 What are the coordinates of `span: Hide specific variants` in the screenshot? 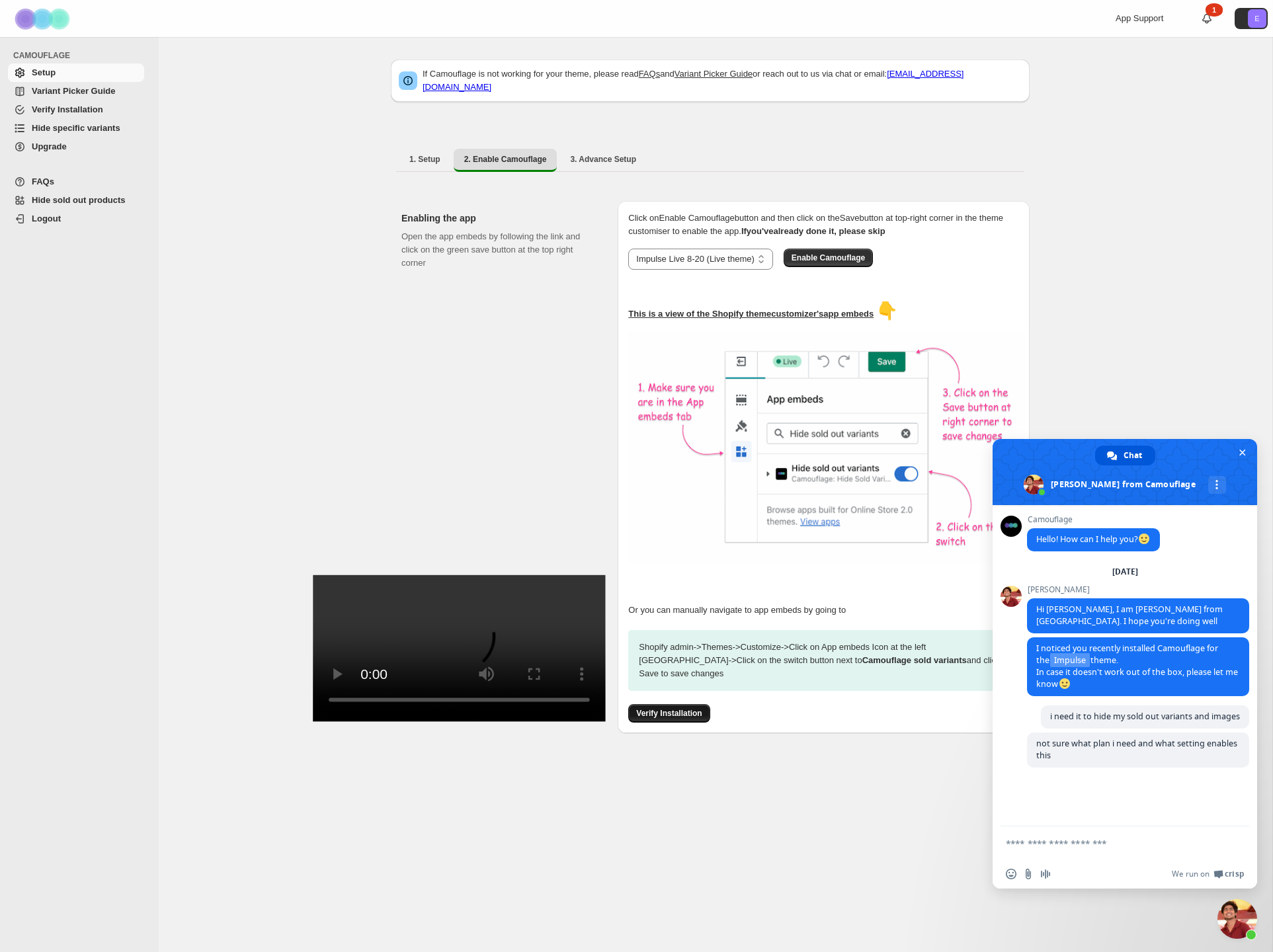 It's located at (76, 128).